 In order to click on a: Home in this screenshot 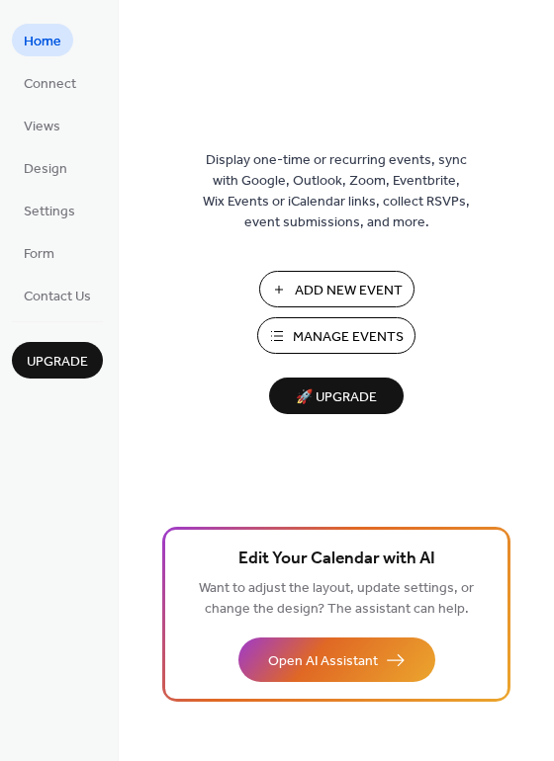, I will do `click(43, 40)`.